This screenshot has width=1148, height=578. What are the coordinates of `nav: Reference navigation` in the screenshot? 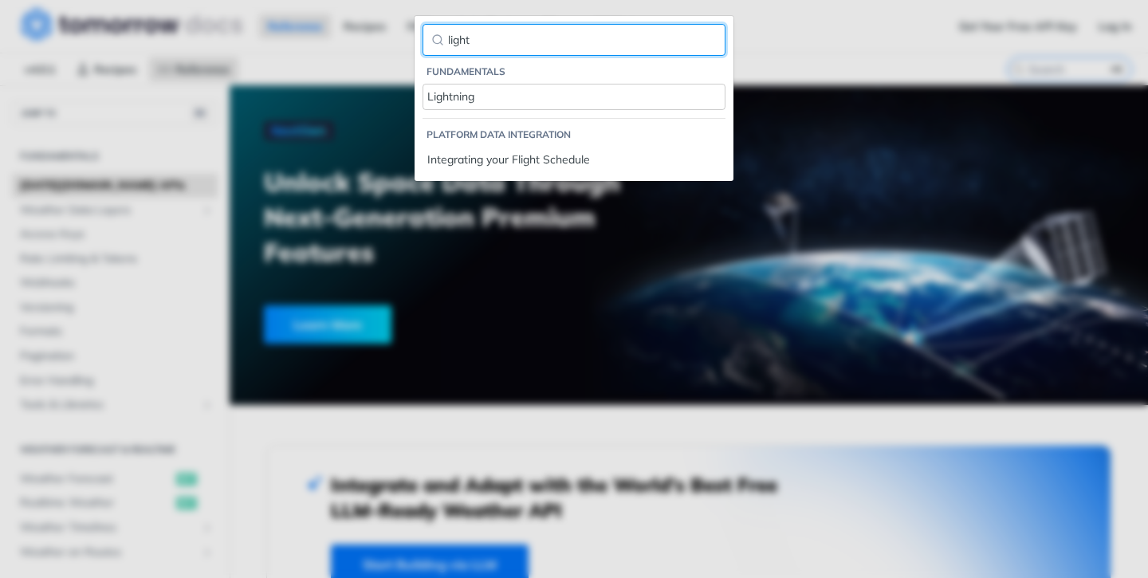 It's located at (574, 114).